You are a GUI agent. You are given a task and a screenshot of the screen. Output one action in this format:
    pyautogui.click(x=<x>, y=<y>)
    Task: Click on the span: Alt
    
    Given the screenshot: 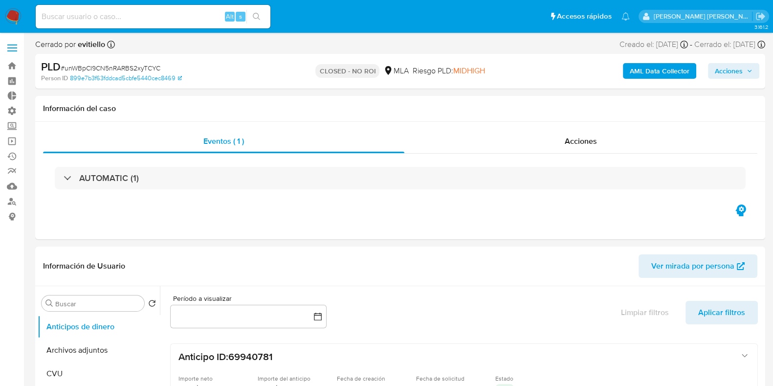 What is the action you would take?
    pyautogui.click(x=230, y=16)
    